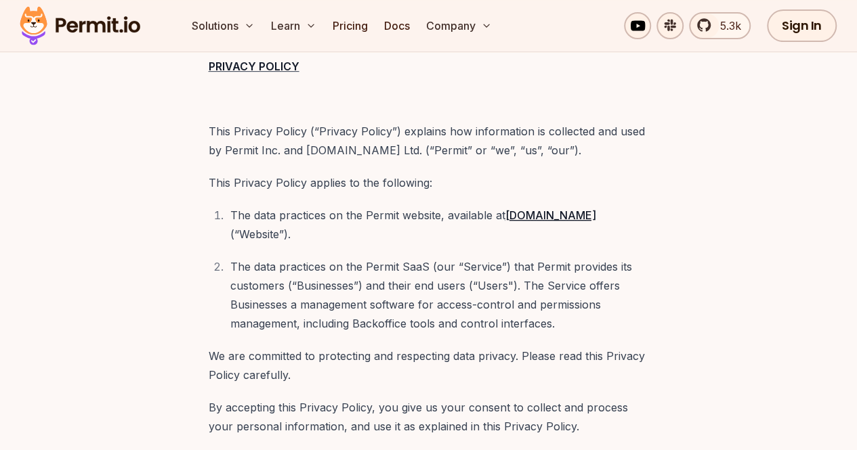 This screenshot has width=857, height=450. What do you see at coordinates (223, 26) in the screenshot?
I see `button: Solutions` at bounding box center [223, 26].